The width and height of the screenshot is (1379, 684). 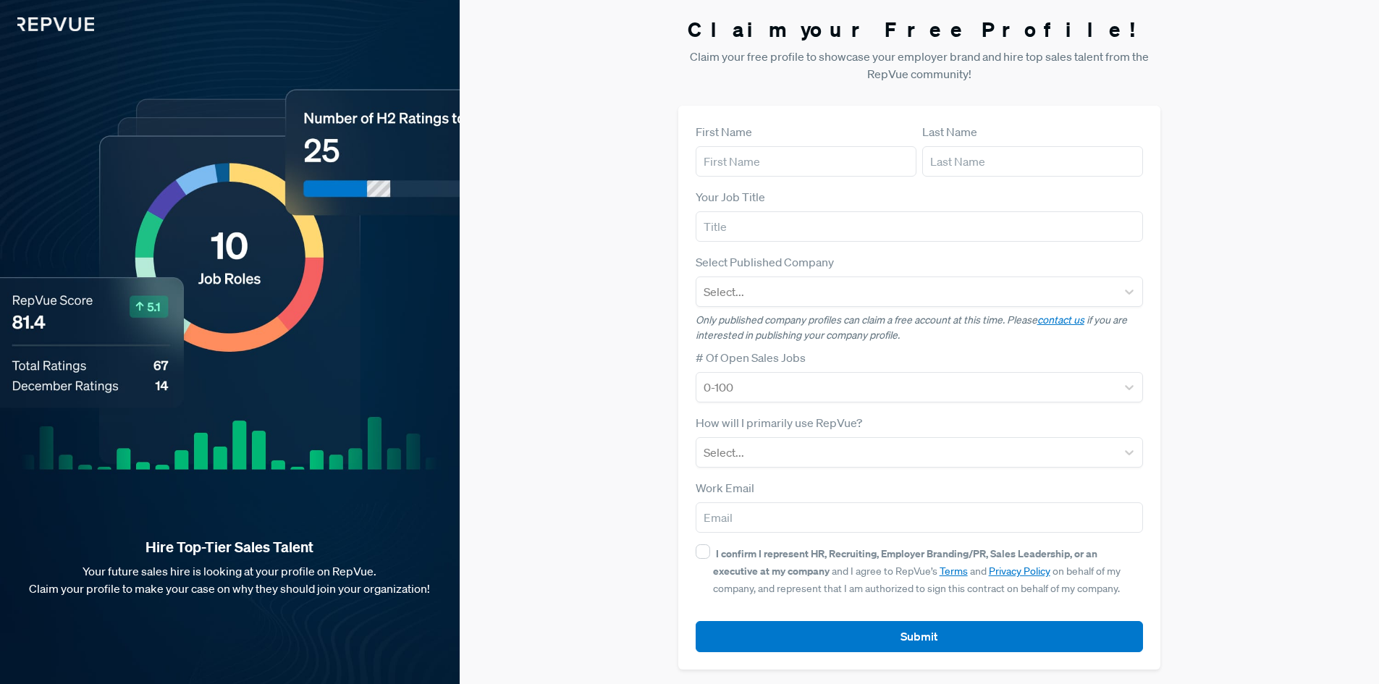 What do you see at coordinates (1032, 161) in the screenshot?
I see `input: Last Name` at bounding box center [1032, 161].